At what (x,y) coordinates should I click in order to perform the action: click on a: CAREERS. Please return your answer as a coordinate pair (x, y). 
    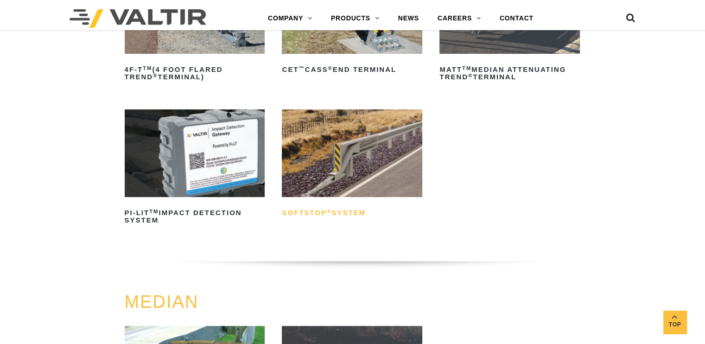
    Looking at the image, I should click on (459, 19).